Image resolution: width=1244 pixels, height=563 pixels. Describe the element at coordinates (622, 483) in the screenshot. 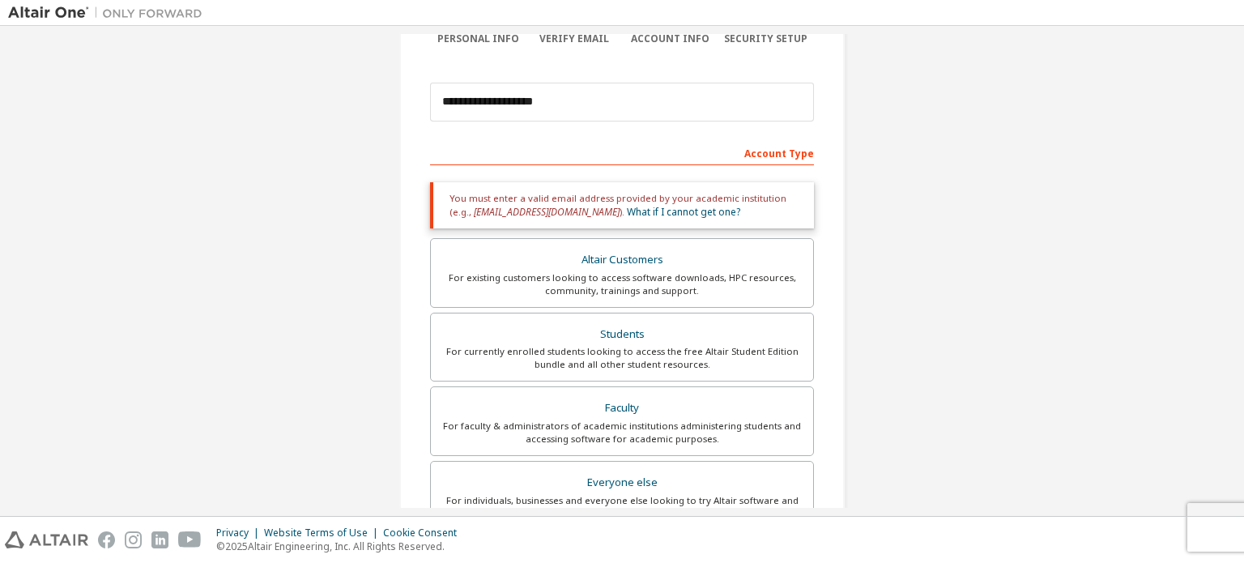

I see `div: Everyone else` at that location.